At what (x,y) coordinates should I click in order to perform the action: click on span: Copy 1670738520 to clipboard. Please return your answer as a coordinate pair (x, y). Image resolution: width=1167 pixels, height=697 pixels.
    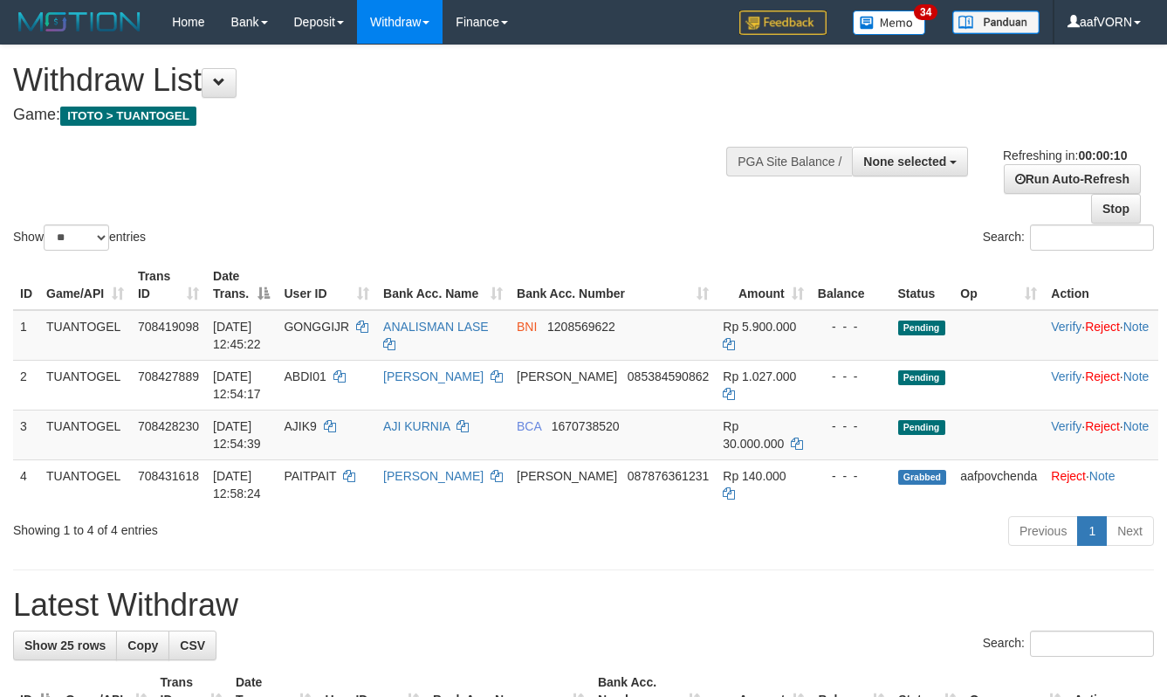
    Looking at the image, I should click on (586, 426).